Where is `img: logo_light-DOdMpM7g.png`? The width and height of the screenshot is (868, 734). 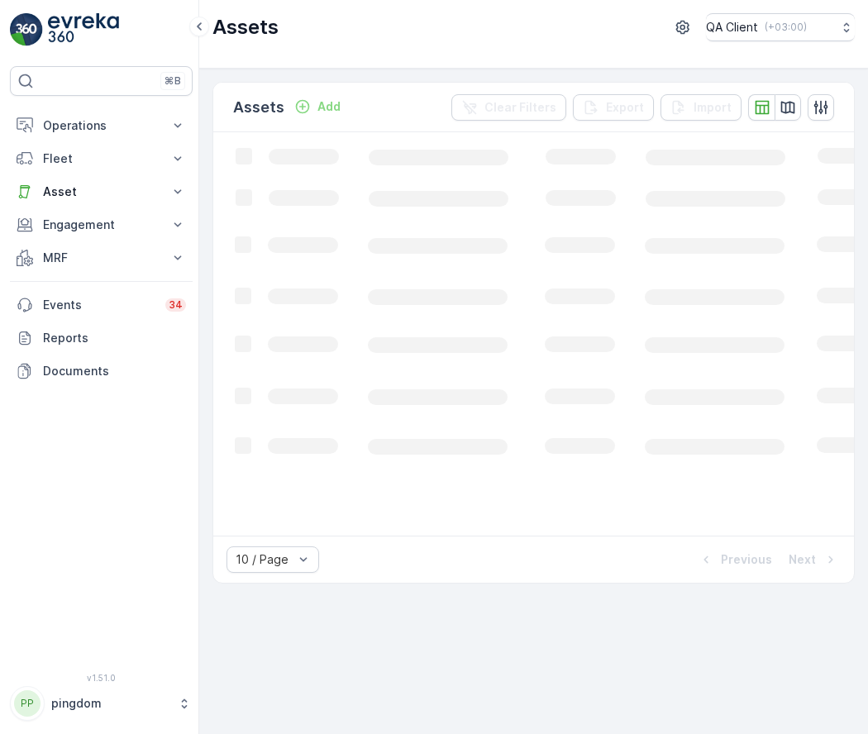 img: logo_light-DOdMpM7g.png is located at coordinates (83, 30).